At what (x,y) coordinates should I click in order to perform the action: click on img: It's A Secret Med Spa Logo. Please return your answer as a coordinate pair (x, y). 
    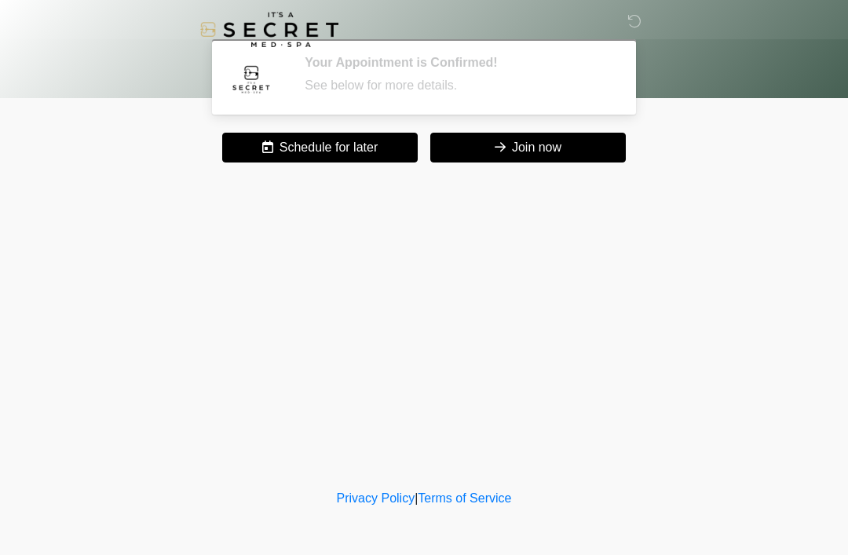
    Looking at the image, I should click on (269, 29).